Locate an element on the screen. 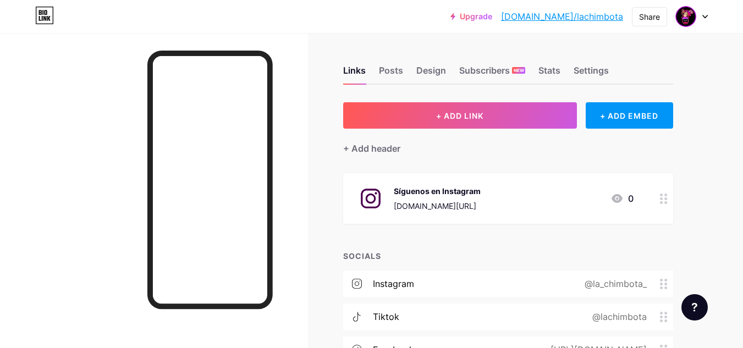 This screenshot has height=348, width=743. div: tiktok is located at coordinates (386, 317).